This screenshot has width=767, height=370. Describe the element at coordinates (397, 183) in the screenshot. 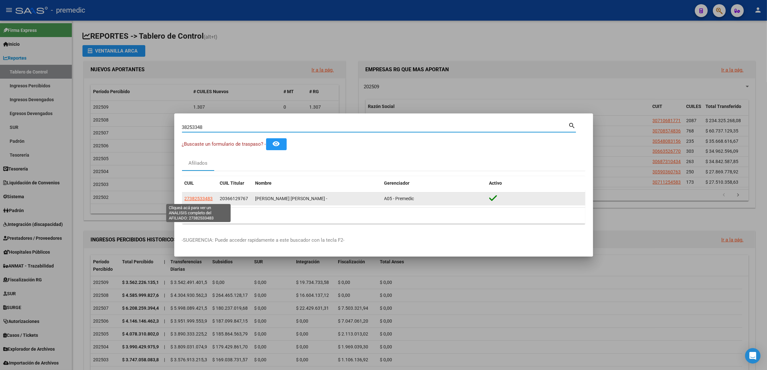

I see `span: Gerenciador` at that location.